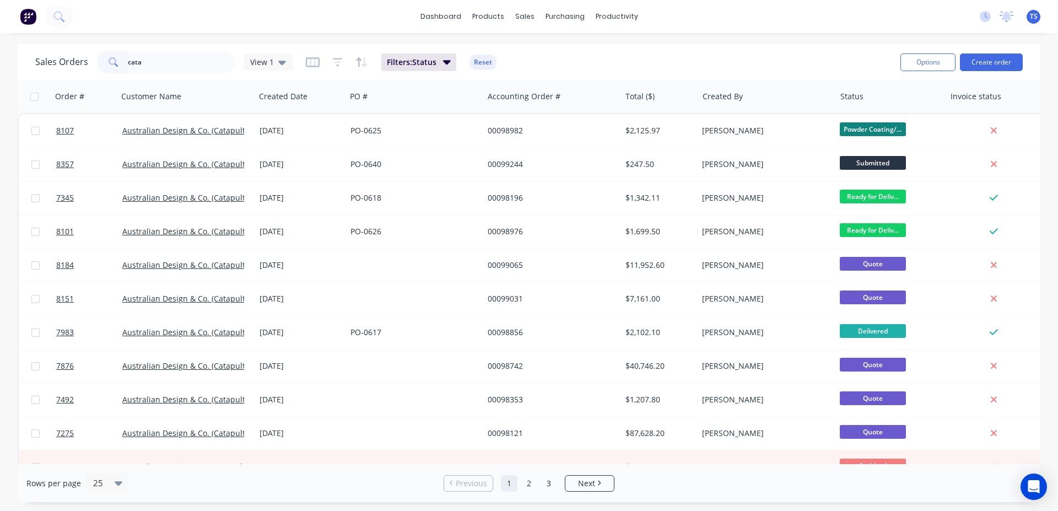 Image resolution: width=1058 pixels, height=511 pixels. I want to click on div: PO-0618, so click(411, 198).